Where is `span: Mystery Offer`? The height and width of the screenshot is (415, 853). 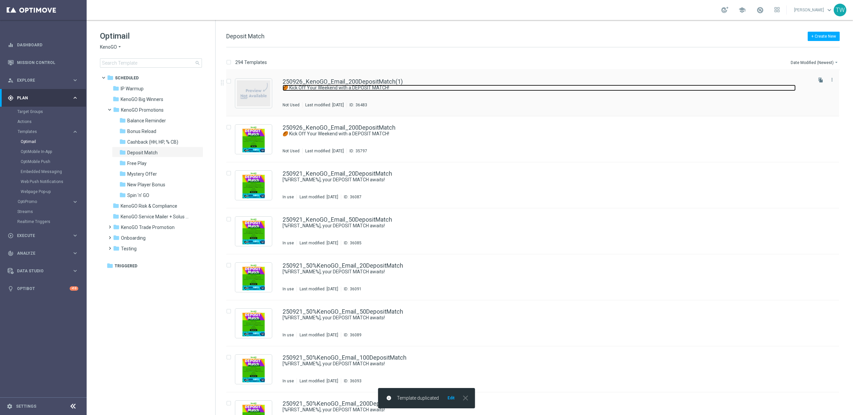
span: Mystery Offer is located at coordinates (142, 174).